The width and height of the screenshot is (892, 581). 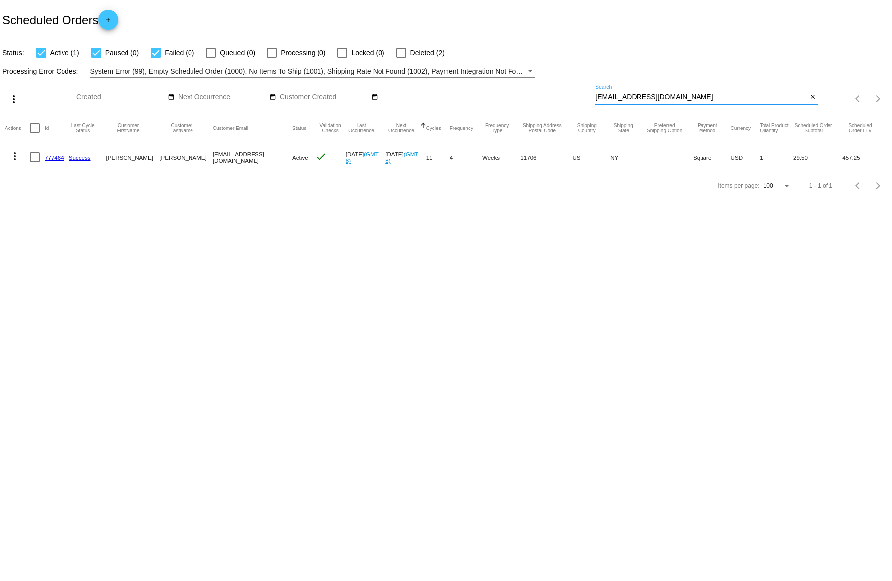 I want to click on button: Change sorting for Status, so click(x=299, y=128).